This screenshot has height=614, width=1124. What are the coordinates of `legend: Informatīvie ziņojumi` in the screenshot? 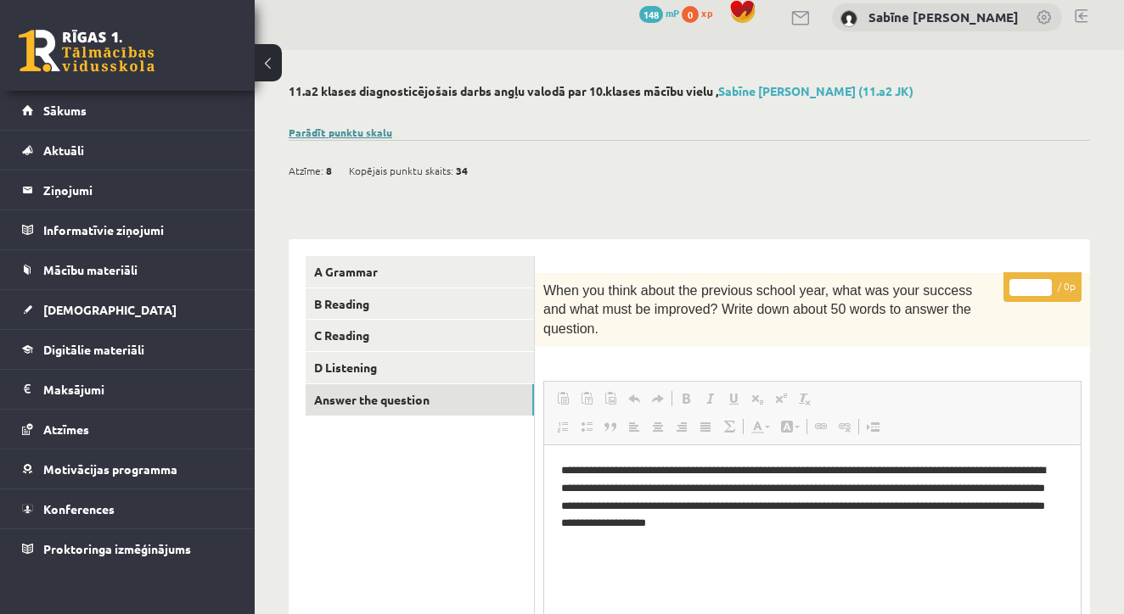 It's located at (138, 230).